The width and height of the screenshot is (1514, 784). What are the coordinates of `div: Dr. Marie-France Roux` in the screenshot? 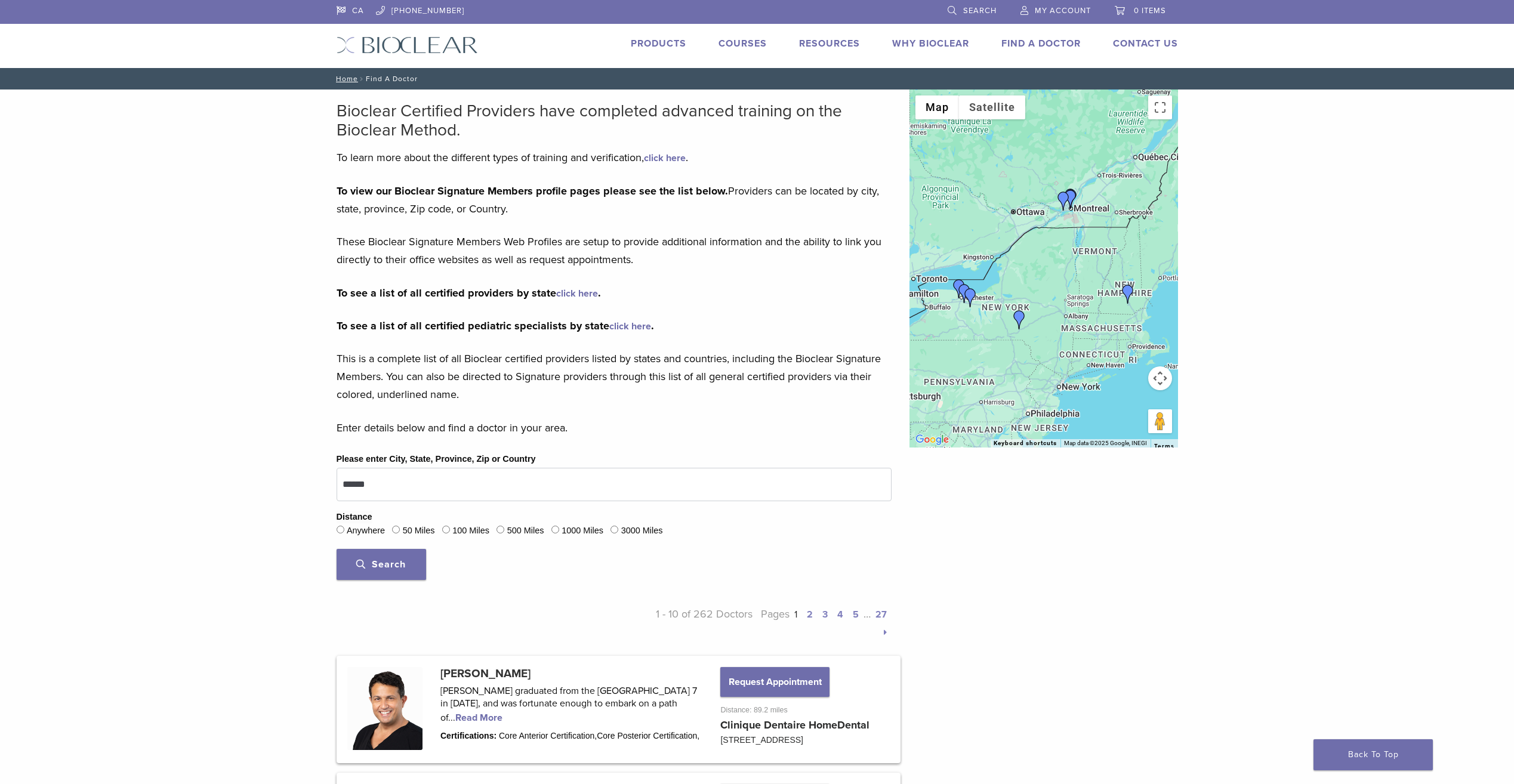 It's located at (1072, 199).